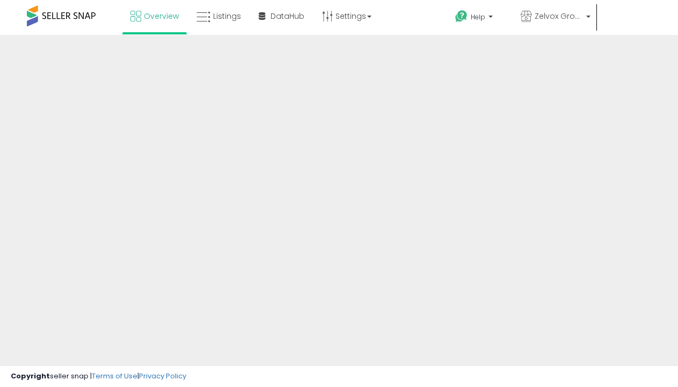 The height and width of the screenshot is (387, 678). I want to click on span: DataHub, so click(287, 16).